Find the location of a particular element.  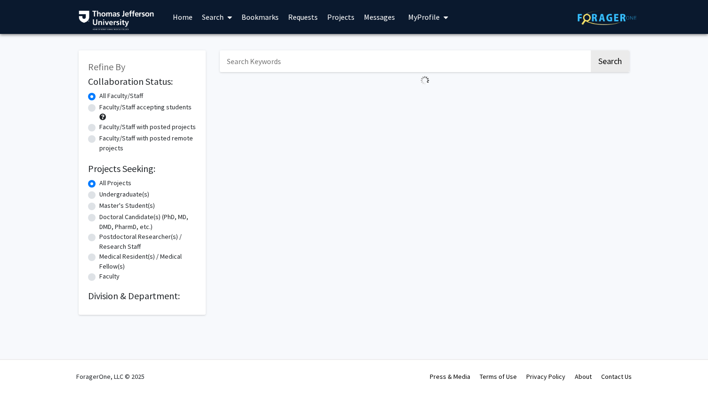

a: Requests is located at coordinates (303, 17).